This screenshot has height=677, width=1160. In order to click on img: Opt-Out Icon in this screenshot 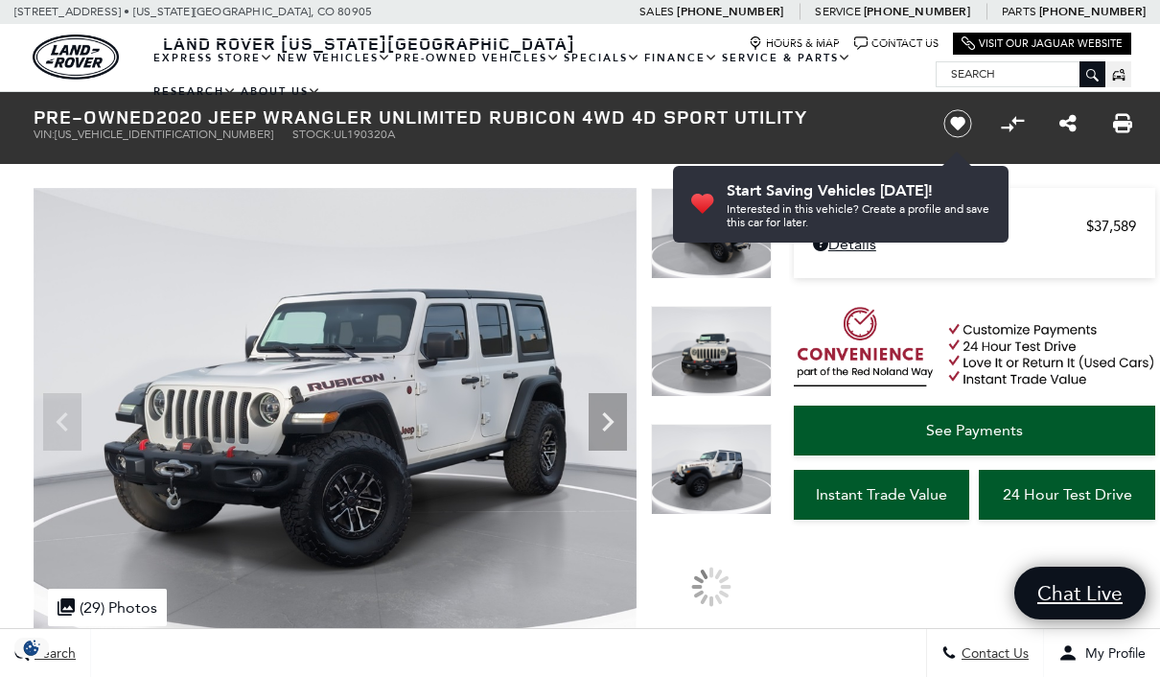, I will do `click(32, 647)`.